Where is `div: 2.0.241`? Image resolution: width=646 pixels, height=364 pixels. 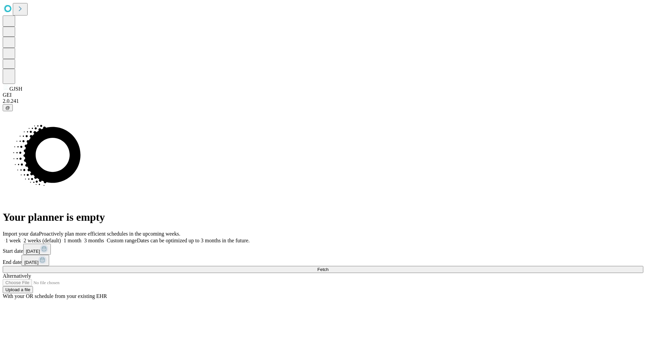 div: 2.0.241 is located at coordinates (323, 101).